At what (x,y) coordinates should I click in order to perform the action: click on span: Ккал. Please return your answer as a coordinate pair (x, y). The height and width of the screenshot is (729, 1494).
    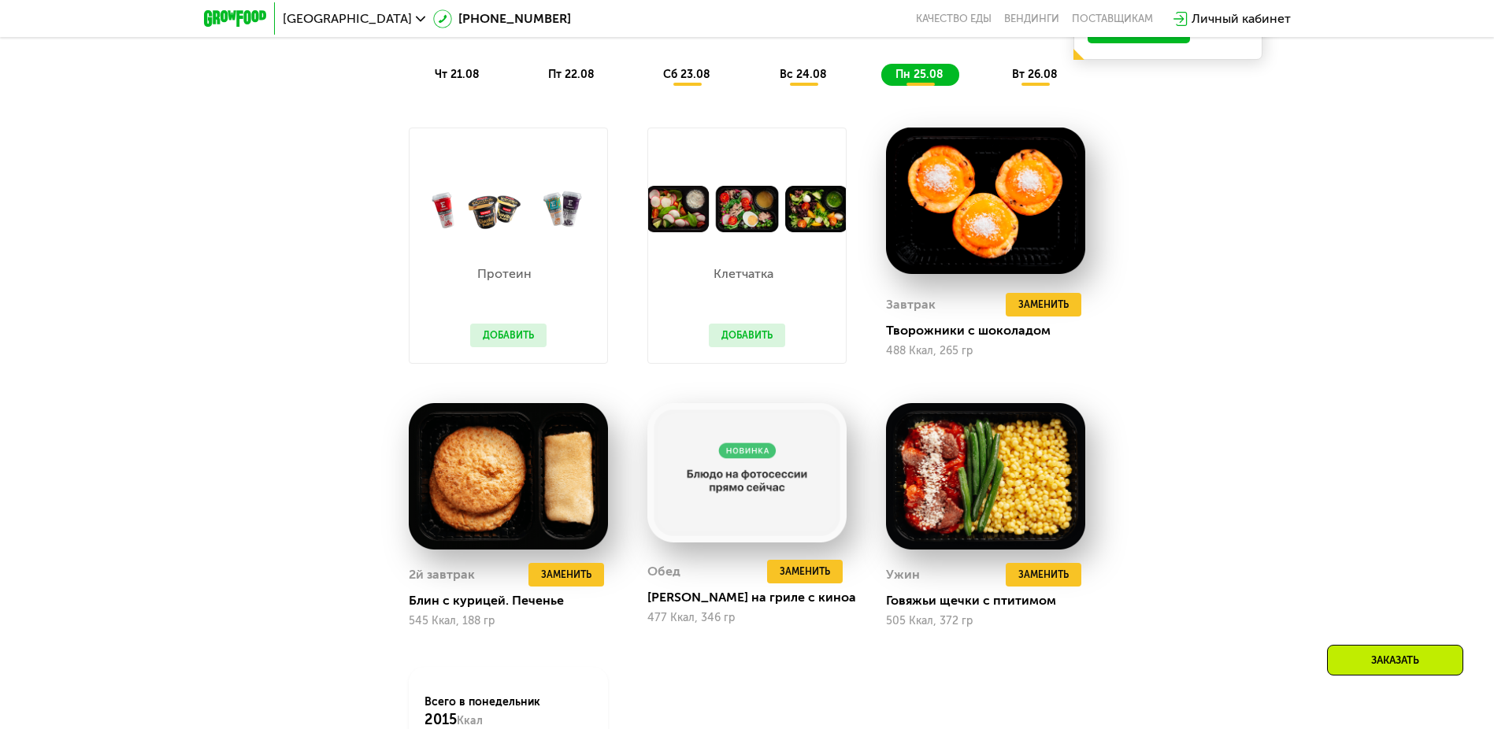
    Looking at the image, I should click on (469, 721).